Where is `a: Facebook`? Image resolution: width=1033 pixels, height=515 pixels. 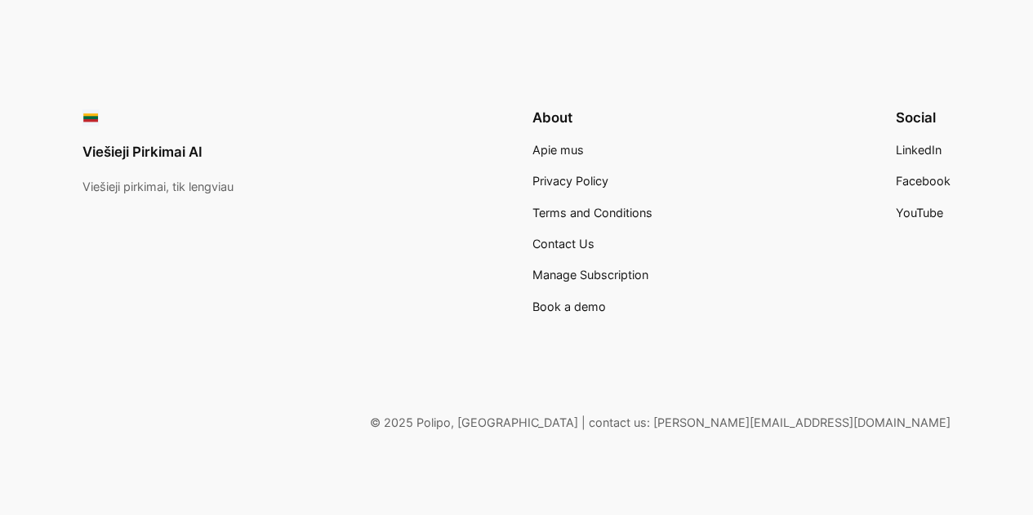 a: Facebook is located at coordinates (923, 181).